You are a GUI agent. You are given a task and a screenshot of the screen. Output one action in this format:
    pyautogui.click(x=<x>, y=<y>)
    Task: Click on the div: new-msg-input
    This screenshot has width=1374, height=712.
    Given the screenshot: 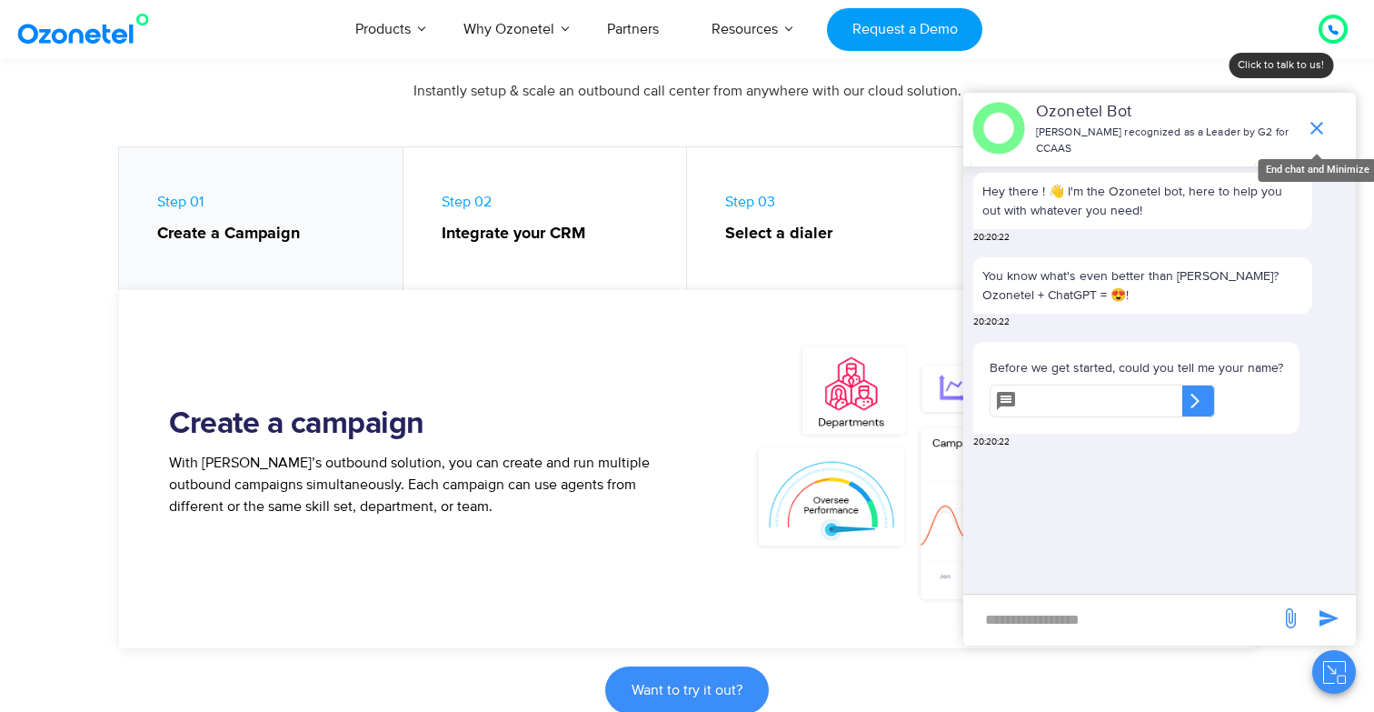 What is the action you would take?
    pyautogui.click(x=1121, y=620)
    